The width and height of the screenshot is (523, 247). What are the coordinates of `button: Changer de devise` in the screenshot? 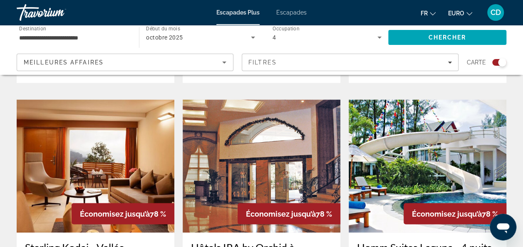 It's located at (461, 13).